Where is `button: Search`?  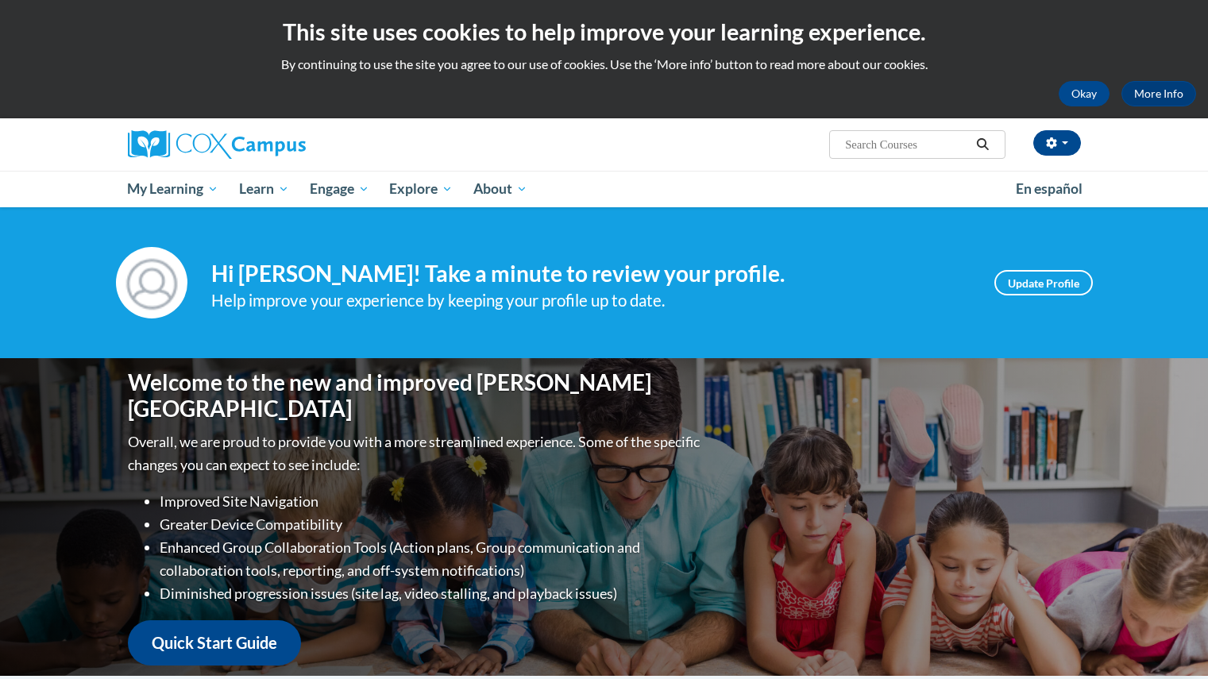 button: Search is located at coordinates (983, 145).